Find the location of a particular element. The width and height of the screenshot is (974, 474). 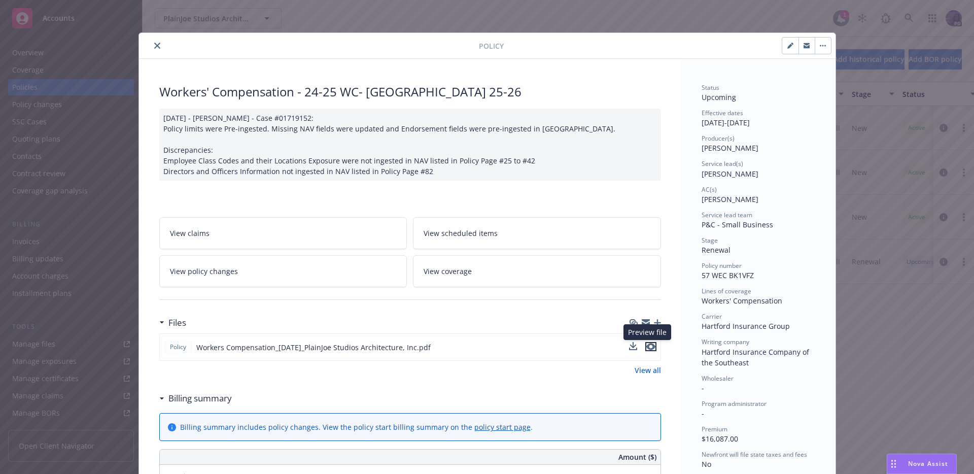

span: Renewal is located at coordinates (716, 250).